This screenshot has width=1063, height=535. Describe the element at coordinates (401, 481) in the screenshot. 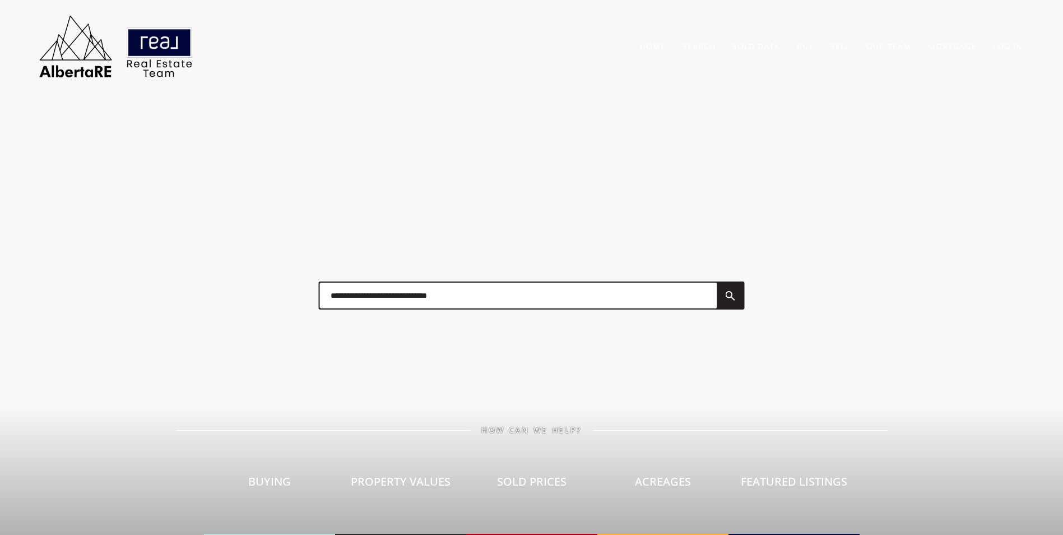

I see `span: Property Values` at that location.